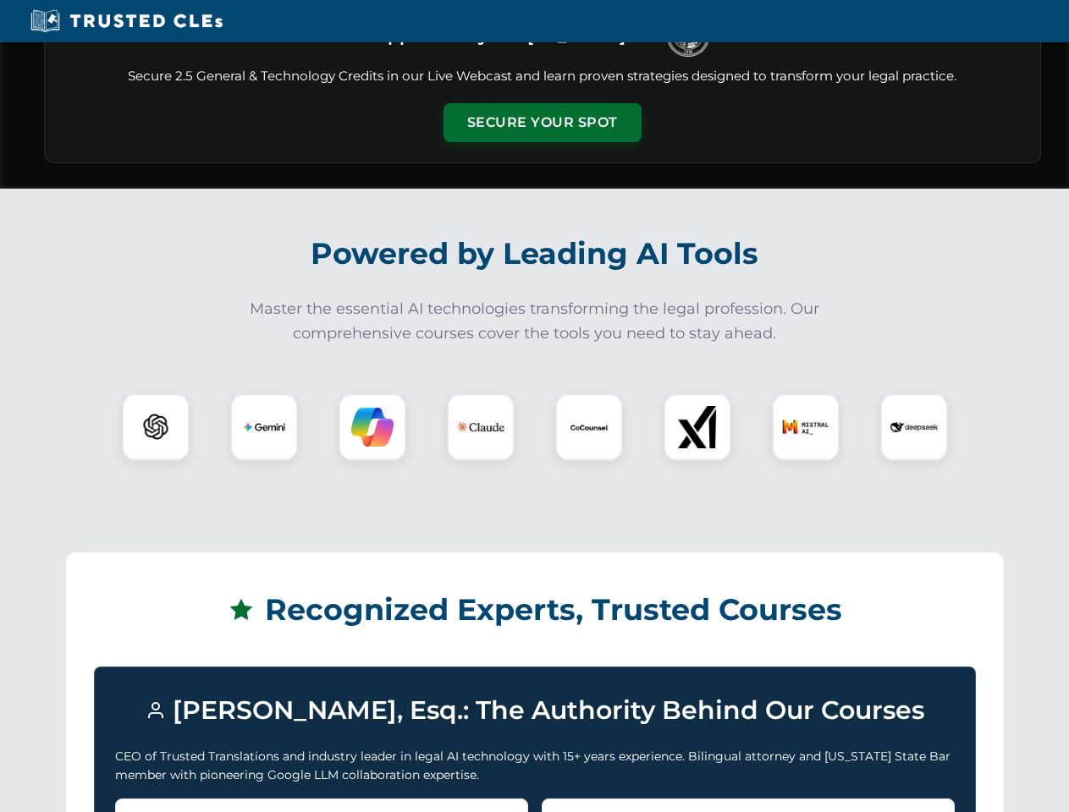 This screenshot has width=1069, height=812. Describe the element at coordinates (481, 427) in the screenshot. I see `div: Claude` at that location.